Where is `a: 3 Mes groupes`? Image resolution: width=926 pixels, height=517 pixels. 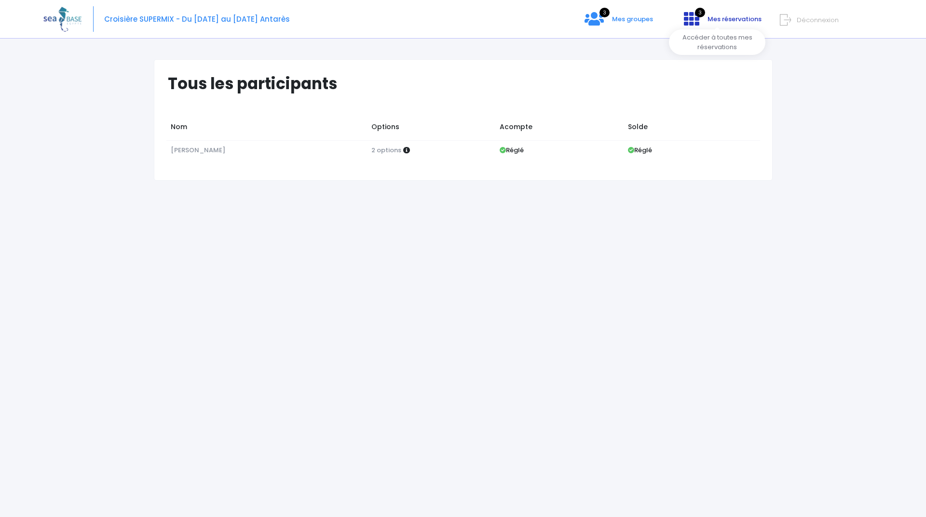
a: 3 Mes groupes is located at coordinates (619, 22).